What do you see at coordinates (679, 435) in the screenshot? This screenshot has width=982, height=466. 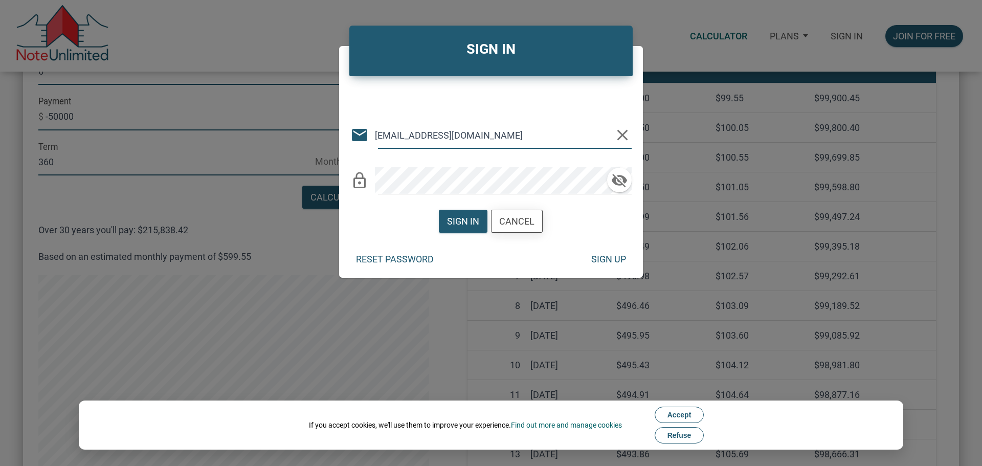 I see `span: Refuse` at bounding box center [679, 435].